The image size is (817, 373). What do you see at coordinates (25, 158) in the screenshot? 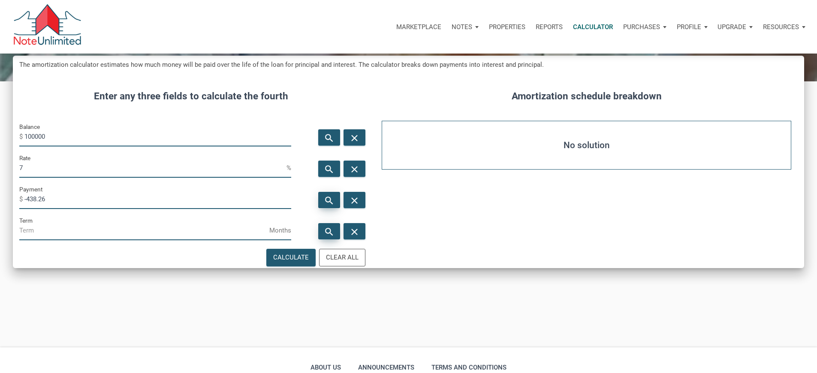
I see `label: Rate` at bounding box center [25, 158].